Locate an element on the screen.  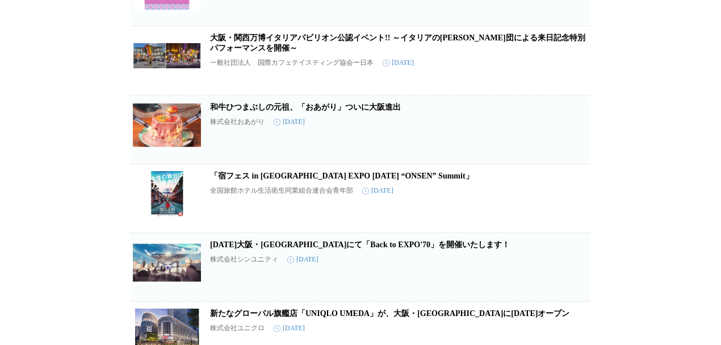
img: 2025年大阪・関西万博 ギャラリーWESTにて「Back to EXPO'70」を開催いたします！ is located at coordinates (167, 262).